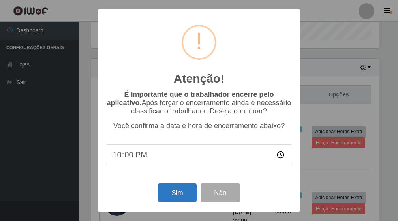  What do you see at coordinates (199, 126) in the screenshot?
I see `p: Você confirma a data e hora de encerramento abaixo?` at bounding box center [199, 126].